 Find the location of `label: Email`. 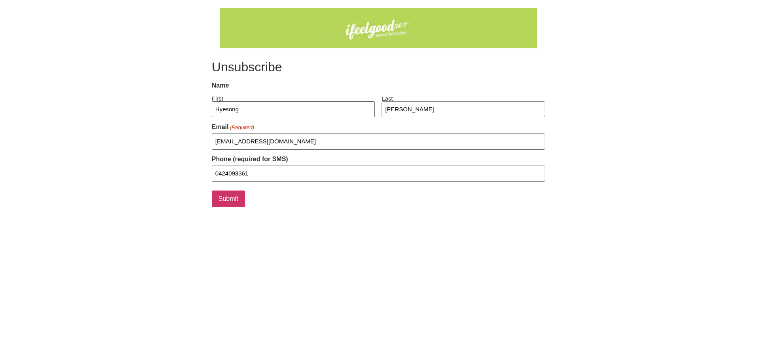

label: Email is located at coordinates (233, 127).